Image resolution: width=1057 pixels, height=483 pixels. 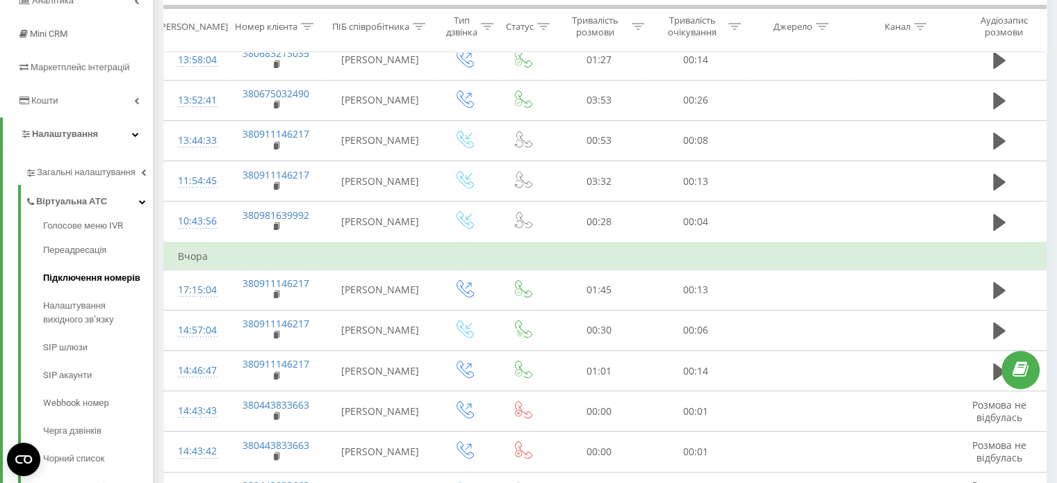 What do you see at coordinates (74, 459) in the screenshot?
I see `span: Чорний список` at bounding box center [74, 459].